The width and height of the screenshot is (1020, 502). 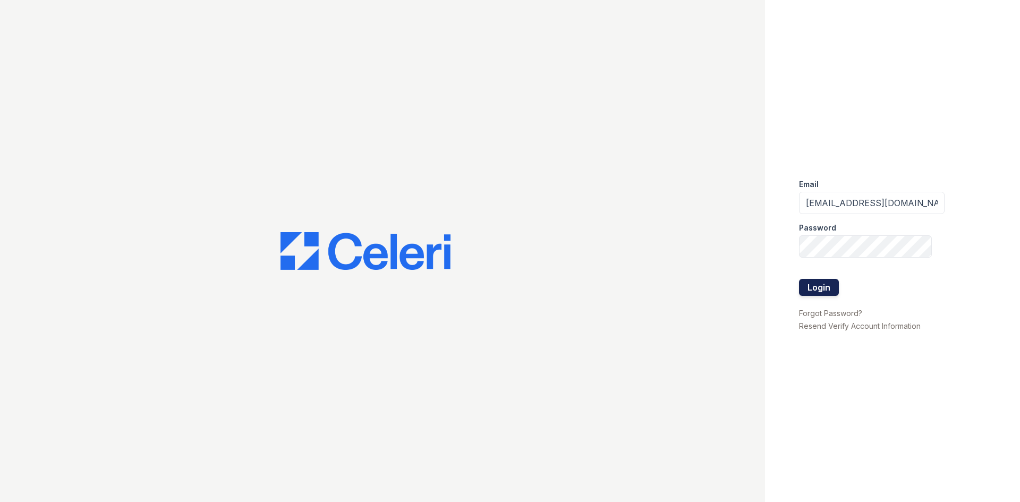 What do you see at coordinates (817, 228) in the screenshot?
I see `label: Password` at bounding box center [817, 228].